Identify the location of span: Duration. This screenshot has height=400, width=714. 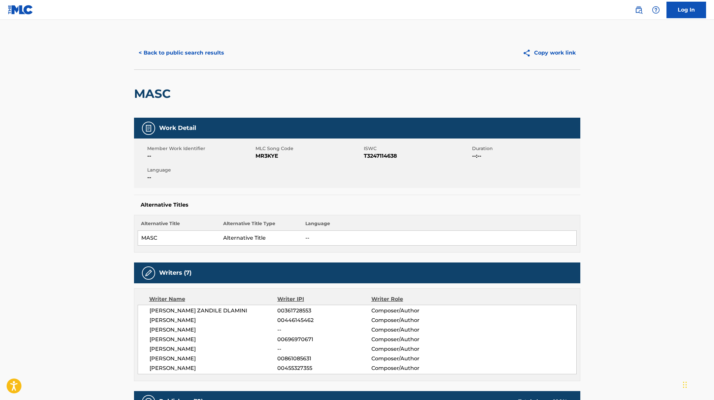
(525, 148).